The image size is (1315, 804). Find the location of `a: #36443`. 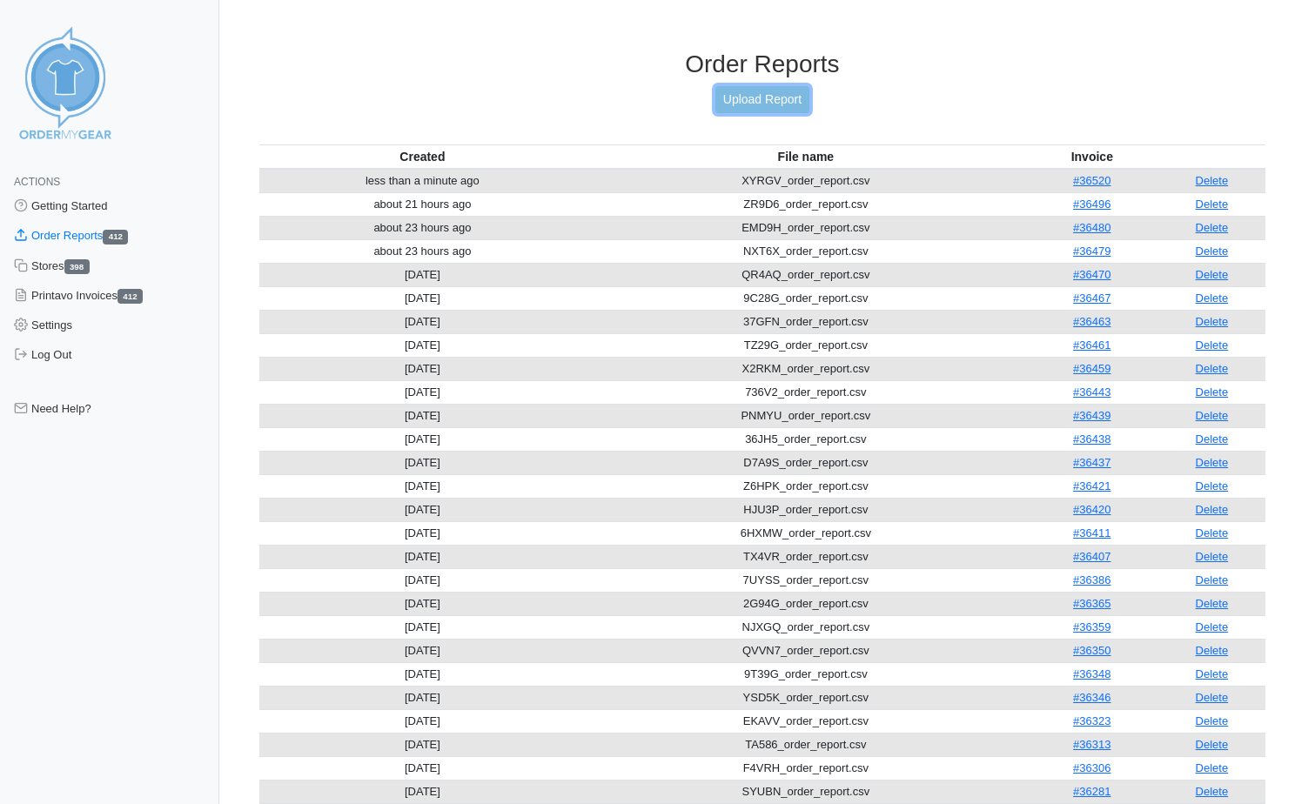

a: #36443 is located at coordinates (1092, 392).